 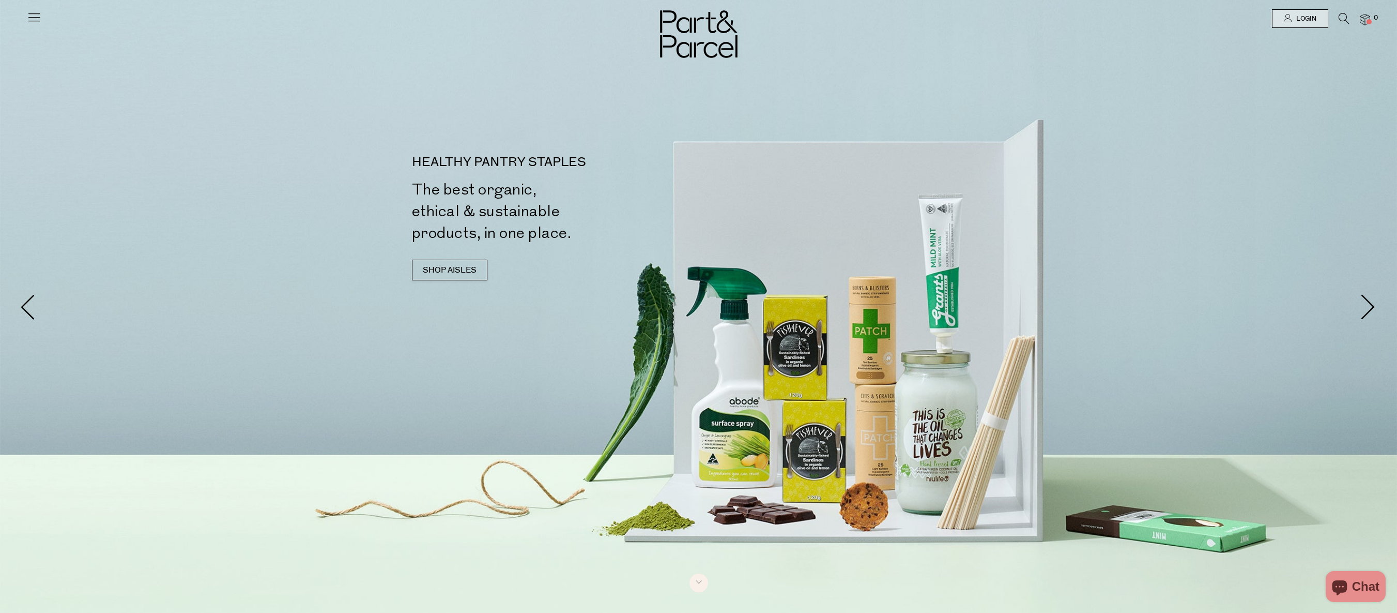 What do you see at coordinates (557, 162) in the screenshot?
I see `p: HEALTHY PANTRY STAPLES` at bounding box center [557, 162].